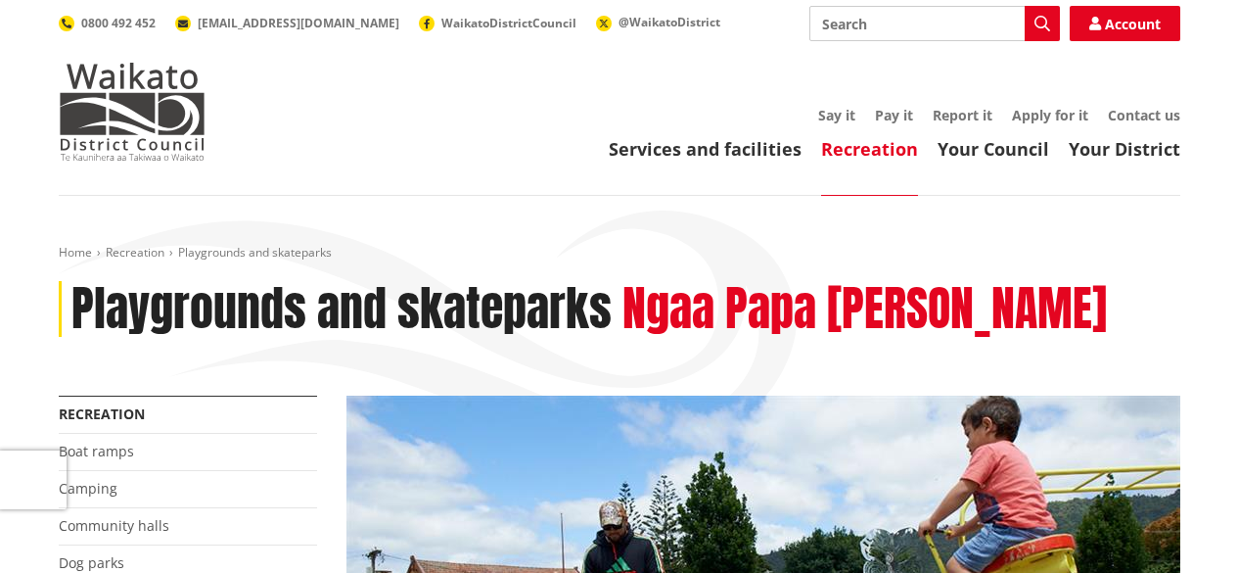  I want to click on span: WaikatoDistrictCouncil, so click(509, 23).